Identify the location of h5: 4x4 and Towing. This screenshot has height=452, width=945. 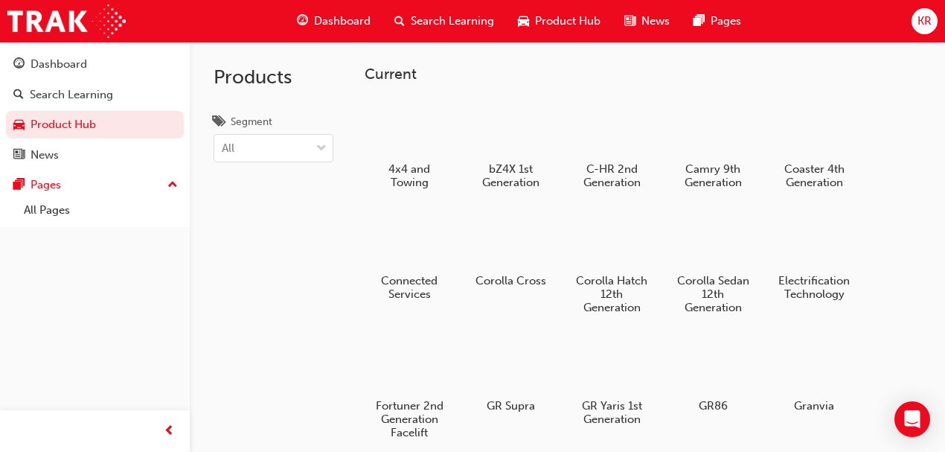
(409, 176).